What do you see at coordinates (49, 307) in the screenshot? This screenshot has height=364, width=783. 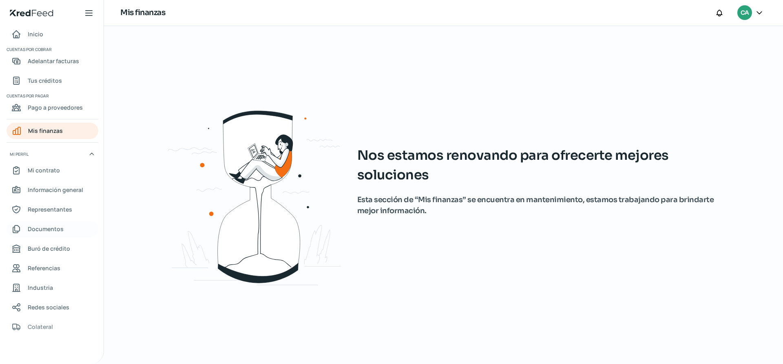 I see `span: Redes sociales` at bounding box center [49, 307].